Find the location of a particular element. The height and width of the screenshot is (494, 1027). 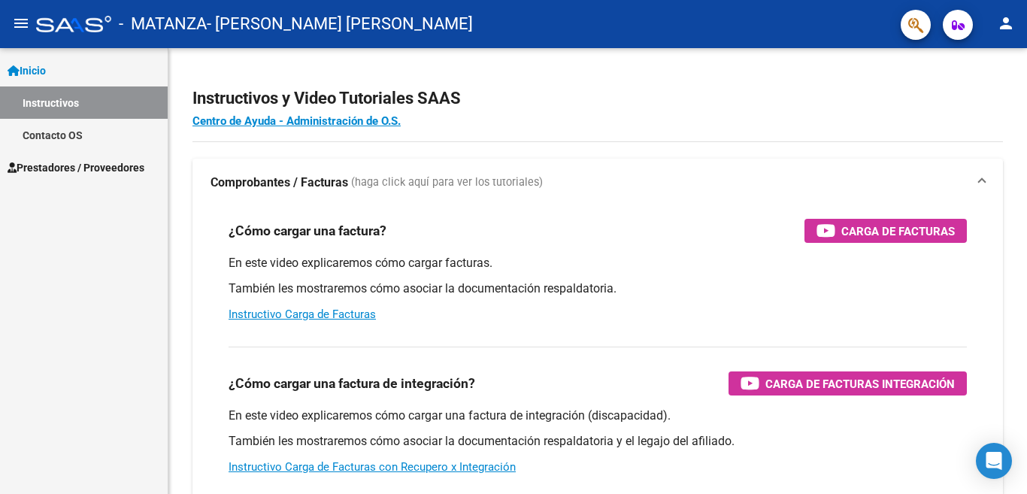

button: Carga de Facturas is located at coordinates (886, 231).